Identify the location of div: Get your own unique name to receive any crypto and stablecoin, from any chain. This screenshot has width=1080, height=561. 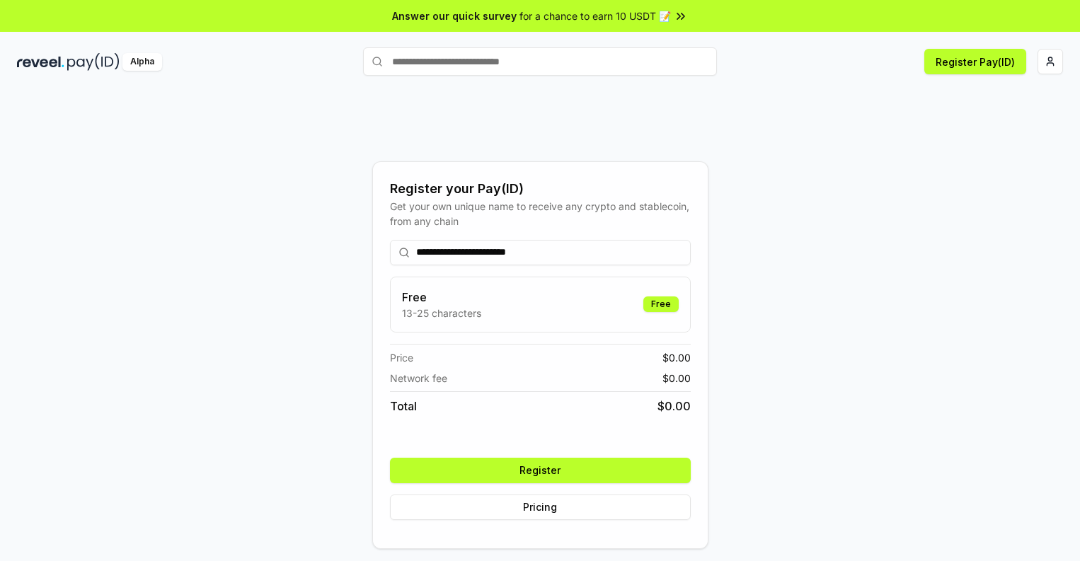
(540, 214).